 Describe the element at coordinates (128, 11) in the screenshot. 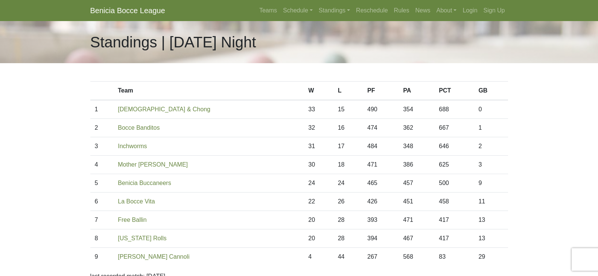

I see `a: Benicia Bocce League` at that location.